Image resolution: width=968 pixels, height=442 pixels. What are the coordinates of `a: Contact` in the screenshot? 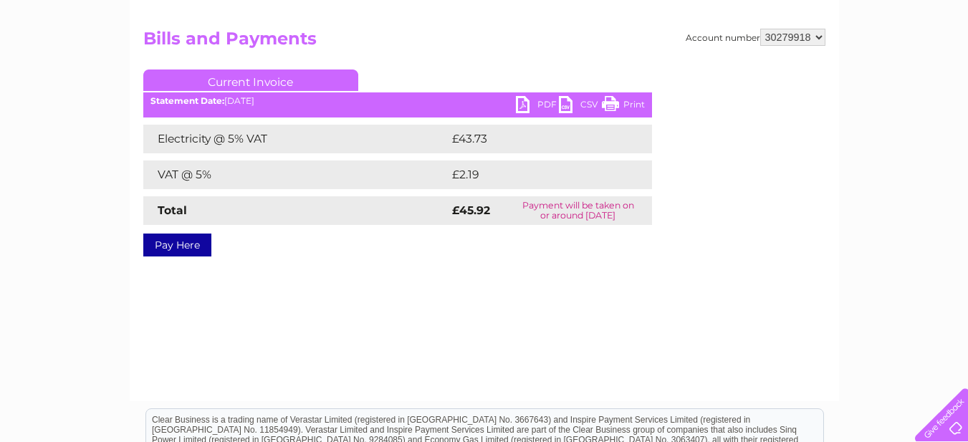 It's located at (890, 66).